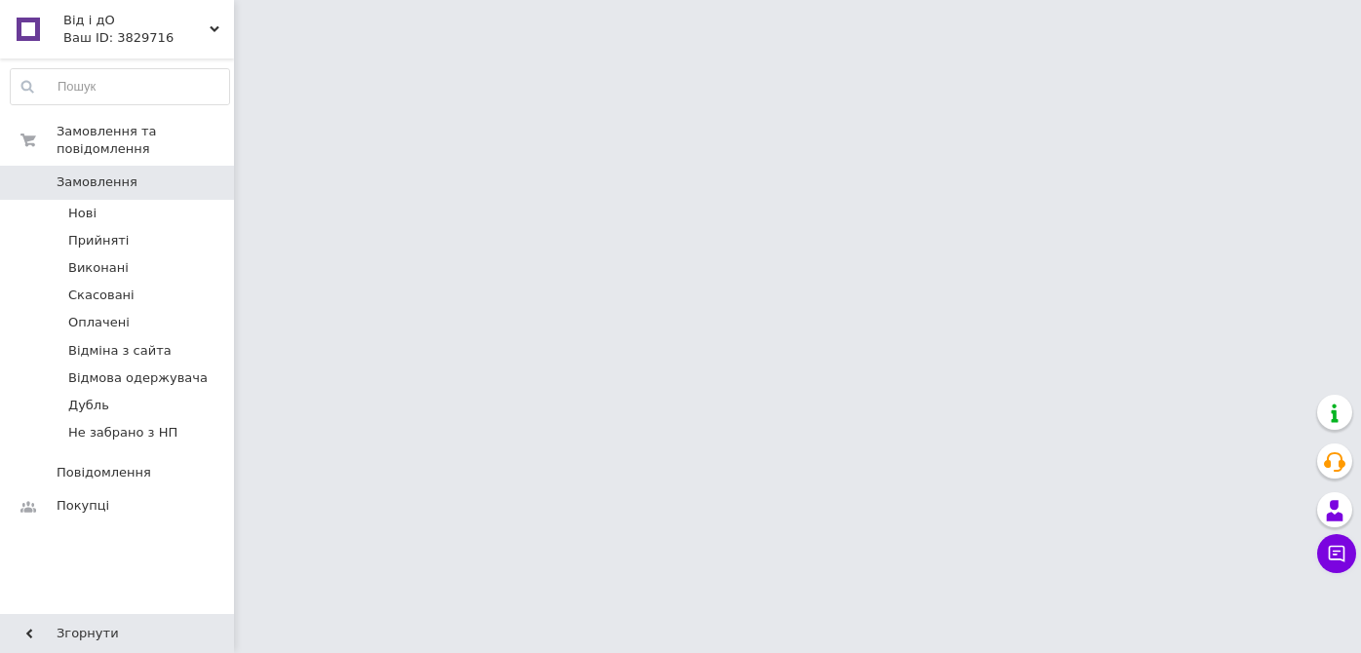 This screenshot has width=1361, height=653. Describe the element at coordinates (98, 241) in the screenshot. I see `span: Прийняті` at that location.